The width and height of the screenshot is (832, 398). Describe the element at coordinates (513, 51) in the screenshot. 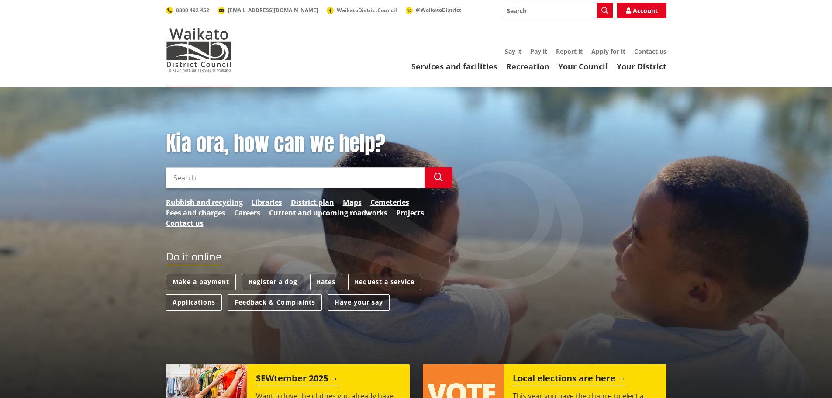

I see `a: Say it` at that location.